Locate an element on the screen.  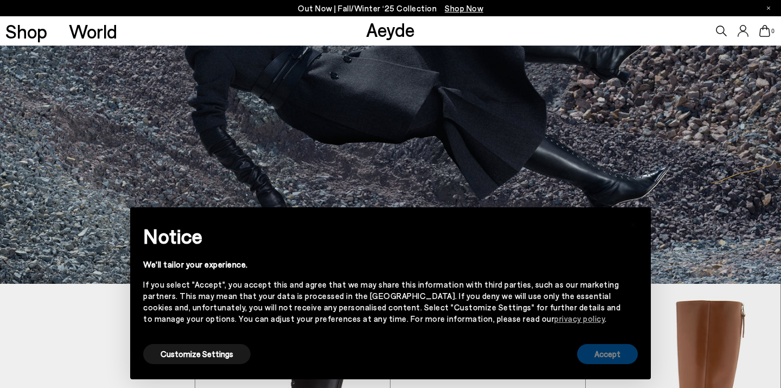
span: 0 is located at coordinates (772, 31).